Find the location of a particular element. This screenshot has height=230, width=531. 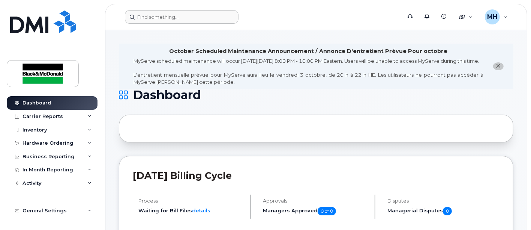

span: Dashboard is located at coordinates (167, 95).